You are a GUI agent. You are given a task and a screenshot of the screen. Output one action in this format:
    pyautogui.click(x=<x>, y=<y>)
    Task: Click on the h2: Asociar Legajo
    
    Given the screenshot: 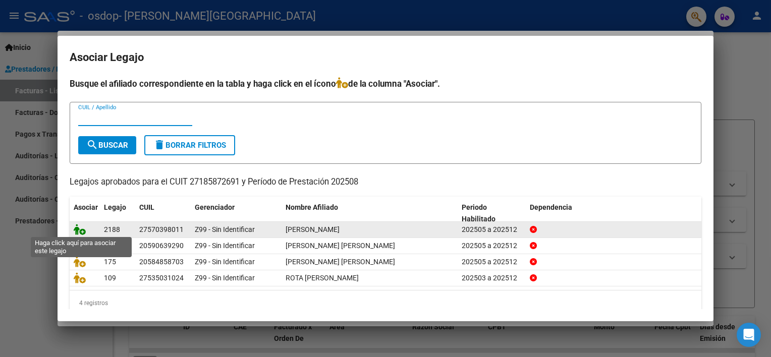 What is the action you would take?
    pyautogui.click(x=385, y=58)
    